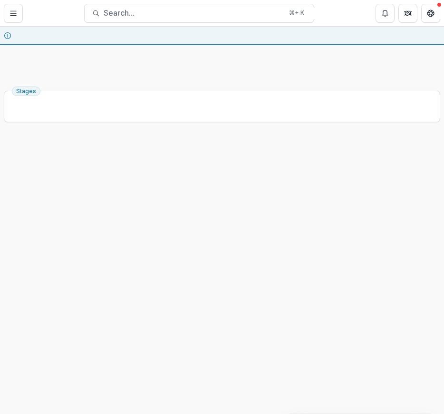 The width and height of the screenshot is (444, 414). Describe the element at coordinates (408, 13) in the screenshot. I see `button: Partners` at that location.